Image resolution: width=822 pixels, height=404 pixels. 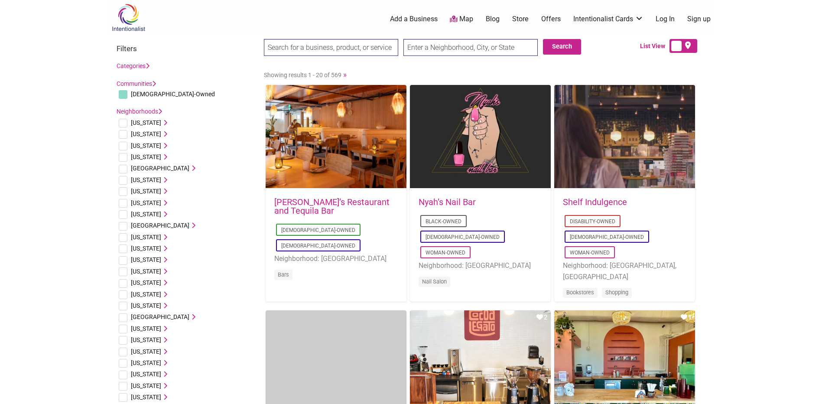 I want to click on a: Communities, so click(x=136, y=84).